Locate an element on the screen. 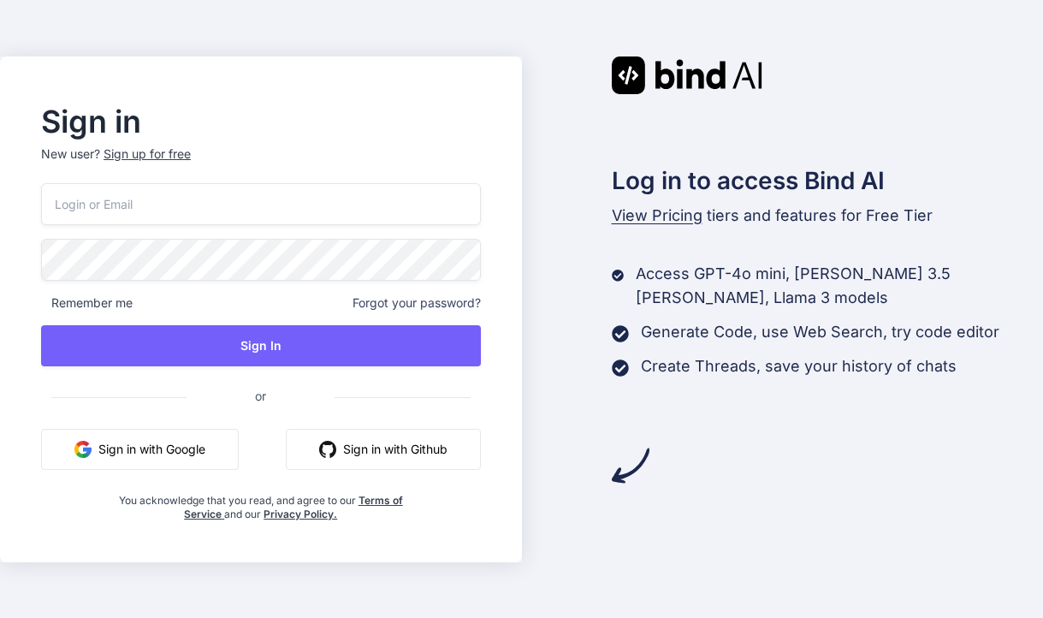 This screenshot has width=1043, height=618. img: github is located at coordinates (328, 449).